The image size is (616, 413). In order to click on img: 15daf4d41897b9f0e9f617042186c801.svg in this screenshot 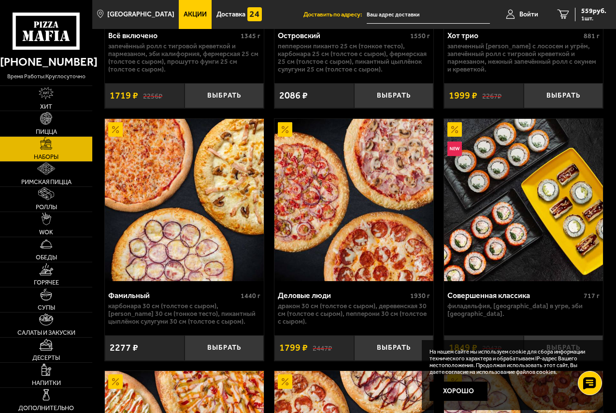, I will do `click(255, 14)`.